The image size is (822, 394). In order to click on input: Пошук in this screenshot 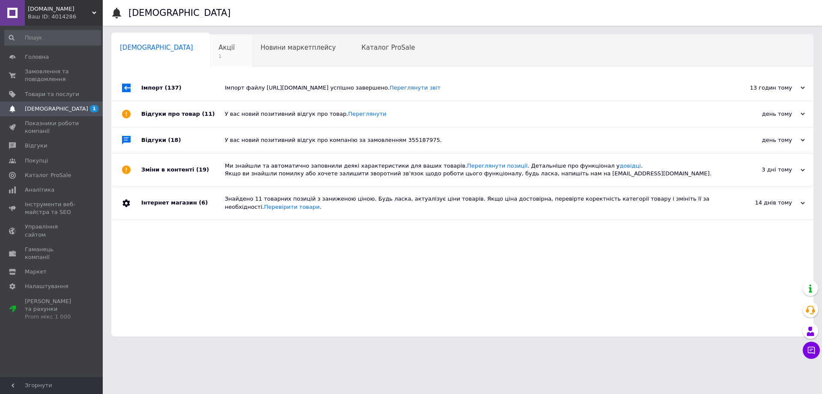, I will do `click(53, 38)`.